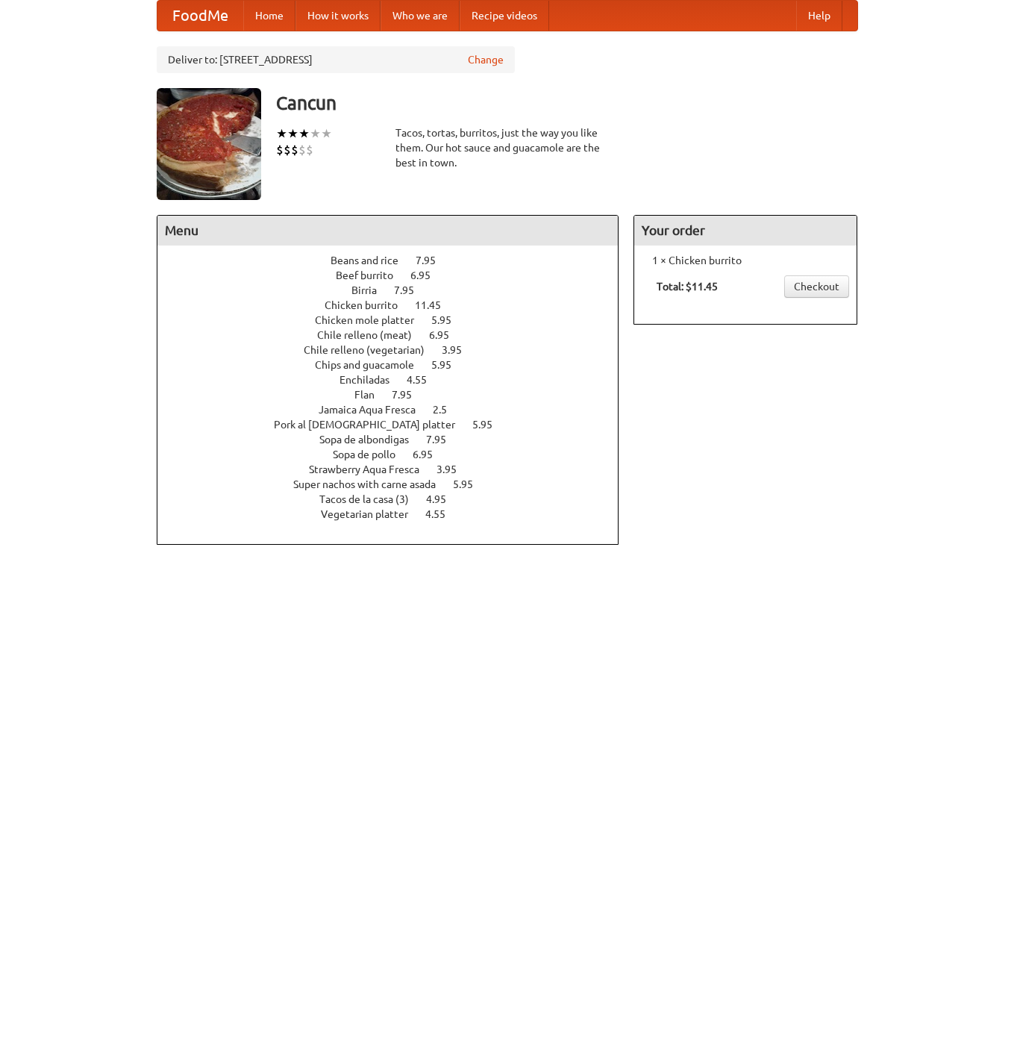  I want to click on a: Super nachos with carne asada 5.95, so click(397, 484).